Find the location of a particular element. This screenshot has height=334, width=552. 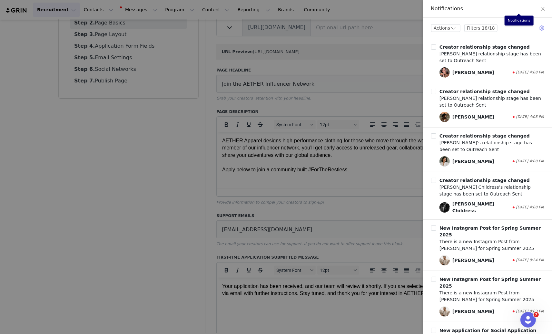

p: AETHER Apparel designs high-performance clothing for those who move through the world with purpos... is located at coordinates (132, 23).